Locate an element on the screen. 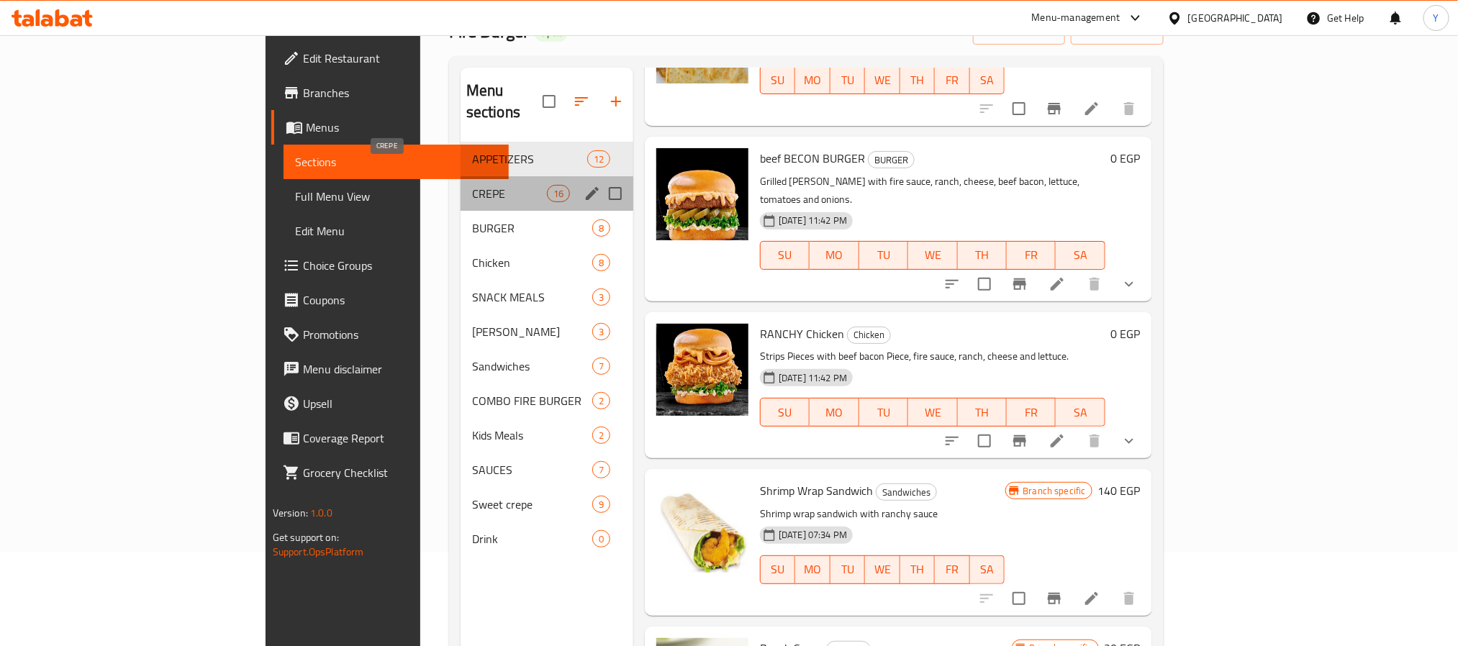  span: Full Menu View is located at coordinates (396, 196).